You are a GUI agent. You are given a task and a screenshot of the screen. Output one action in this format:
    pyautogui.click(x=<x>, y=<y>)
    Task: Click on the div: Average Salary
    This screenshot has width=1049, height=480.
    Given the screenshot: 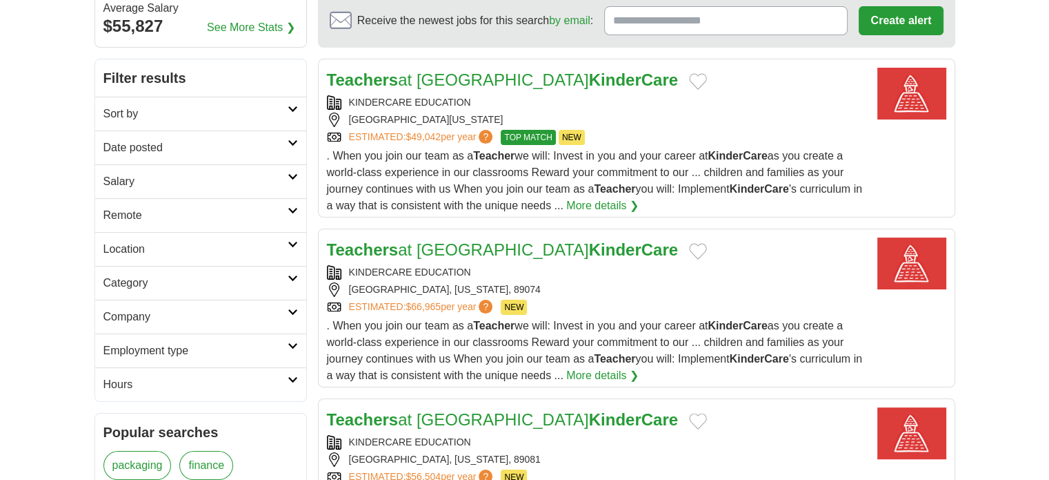 What is the action you would take?
    pyautogui.click(x=201, y=8)
    